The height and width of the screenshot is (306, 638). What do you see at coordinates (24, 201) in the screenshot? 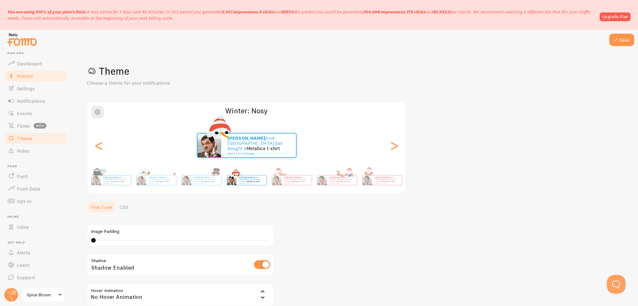
I see `span: Opt-In` at bounding box center [24, 201].